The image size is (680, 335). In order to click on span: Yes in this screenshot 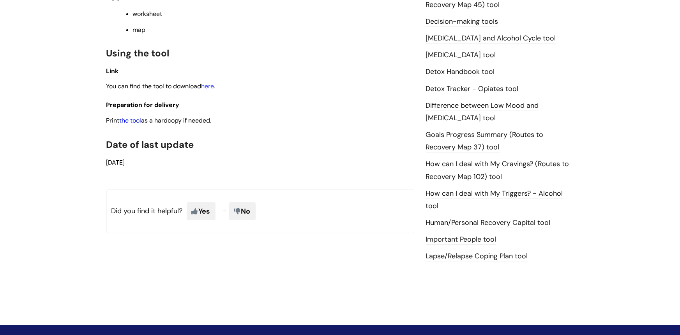, I will do `click(201, 212)`.